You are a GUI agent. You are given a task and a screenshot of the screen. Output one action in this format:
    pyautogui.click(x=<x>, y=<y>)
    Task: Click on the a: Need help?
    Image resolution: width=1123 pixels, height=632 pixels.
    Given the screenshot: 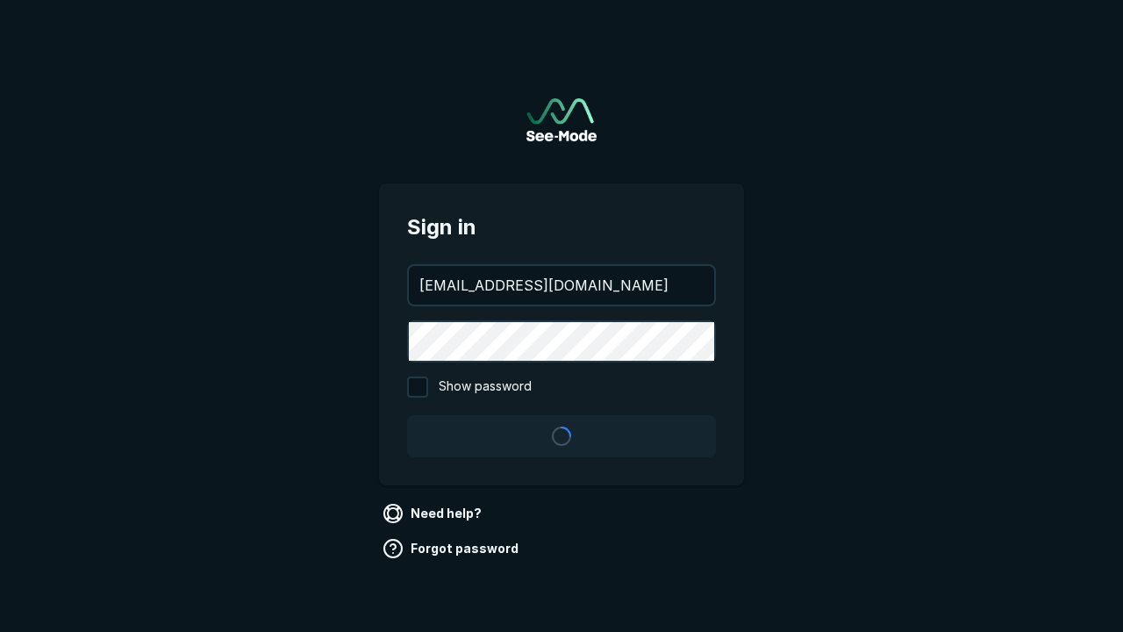 What is the action you would take?
    pyautogui.click(x=434, y=513)
    